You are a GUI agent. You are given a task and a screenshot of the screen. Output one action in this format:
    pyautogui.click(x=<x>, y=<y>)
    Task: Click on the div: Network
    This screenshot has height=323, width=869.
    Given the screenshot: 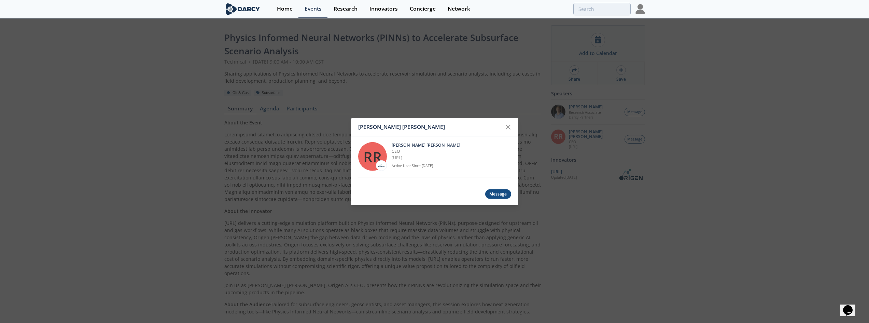 What is the action you would take?
    pyautogui.click(x=459, y=9)
    